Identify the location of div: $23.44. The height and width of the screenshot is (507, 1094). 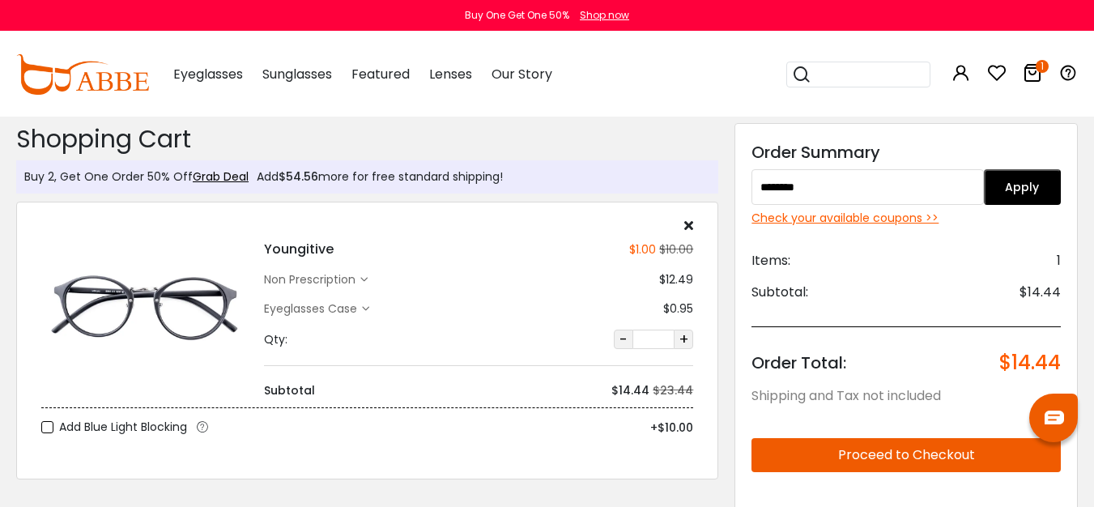
(673, 390).